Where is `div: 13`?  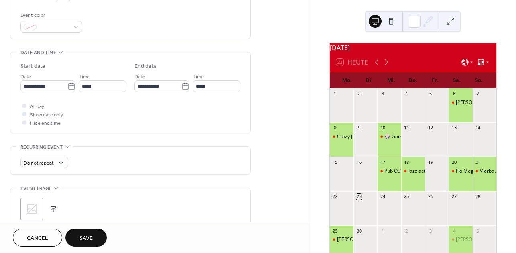
div: 13 is located at coordinates (454, 128).